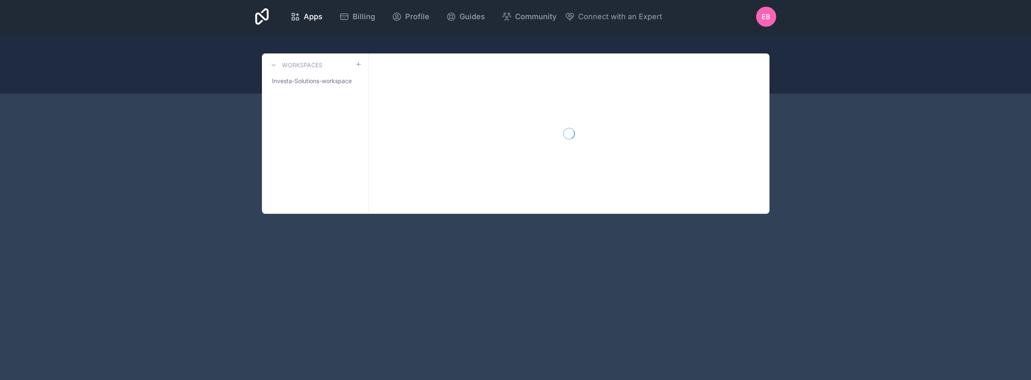  What do you see at coordinates (472, 17) in the screenshot?
I see `span: Guides` at bounding box center [472, 17].